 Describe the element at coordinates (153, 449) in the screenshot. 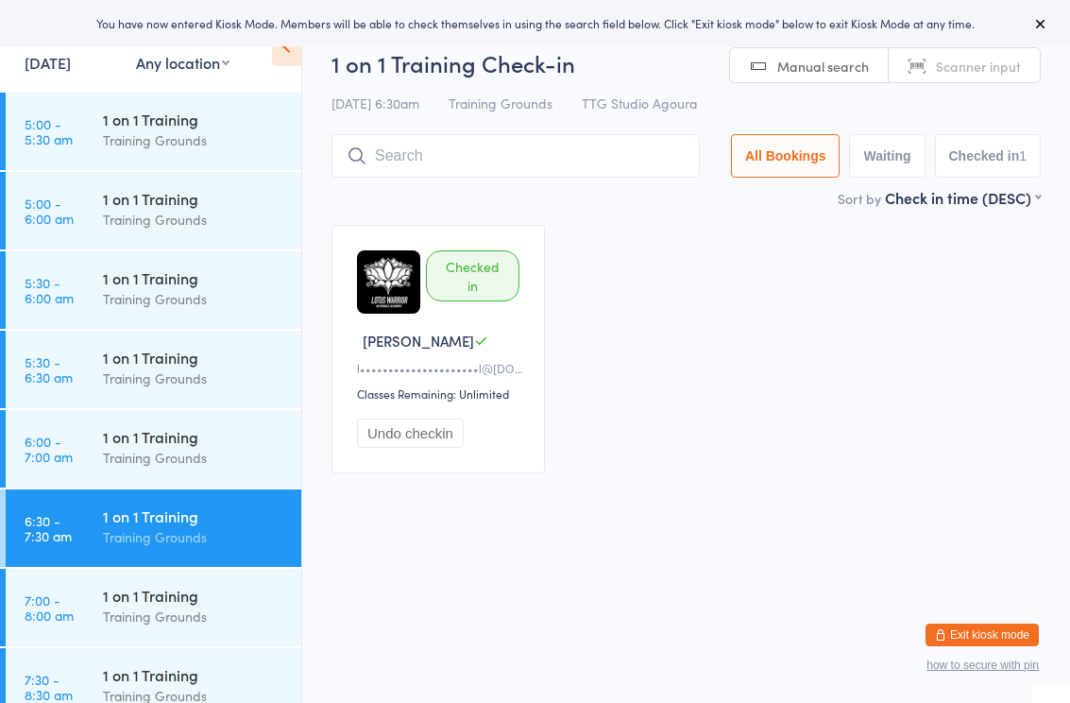

I see `a: 6:00 -7:00 am1 on 1 TrainingTraining Grounds` at that location.